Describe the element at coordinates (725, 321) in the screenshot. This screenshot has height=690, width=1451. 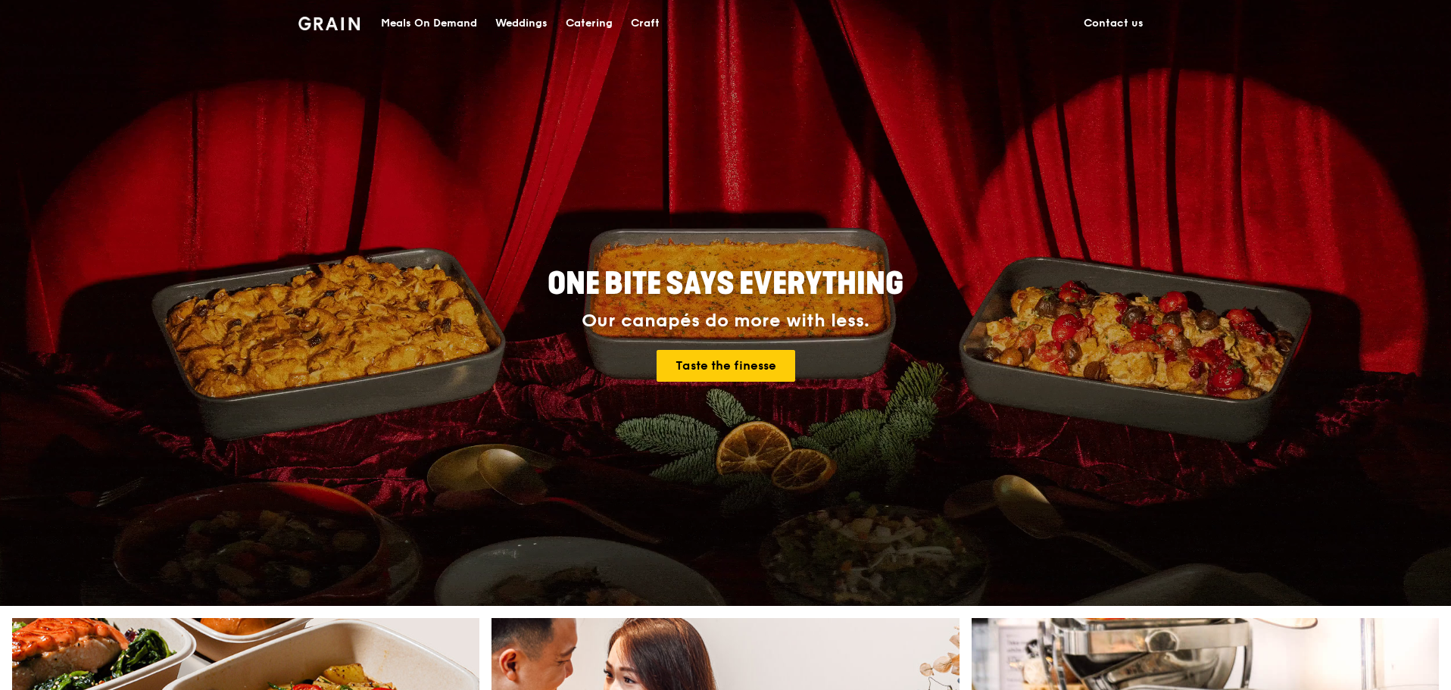
I see `div: Our canapés do more with less.` at that location.